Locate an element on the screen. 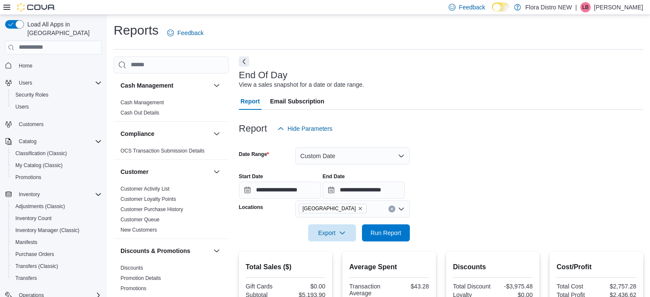 Image resolution: width=650 pixels, height=297 pixels. h3: Discounts & Promotions is located at coordinates (155, 251).